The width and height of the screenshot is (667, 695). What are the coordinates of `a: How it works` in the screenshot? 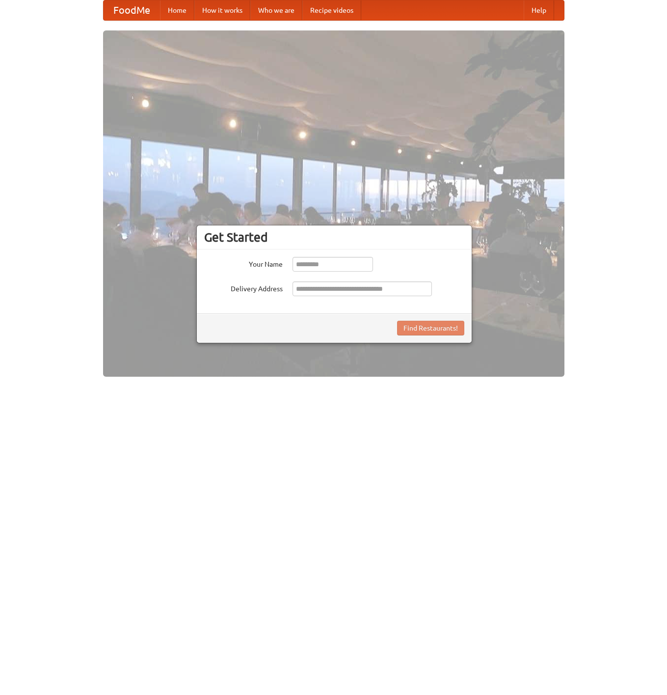 It's located at (222, 10).